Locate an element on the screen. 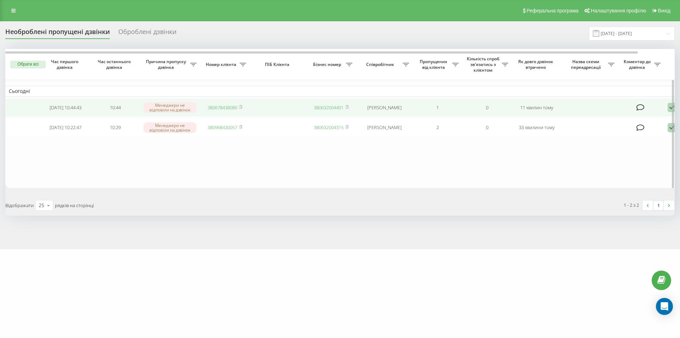 Image resolution: width=680 pixels, height=338 pixels. span: Коментар до дзвінка is located at coordinates (638, 64).